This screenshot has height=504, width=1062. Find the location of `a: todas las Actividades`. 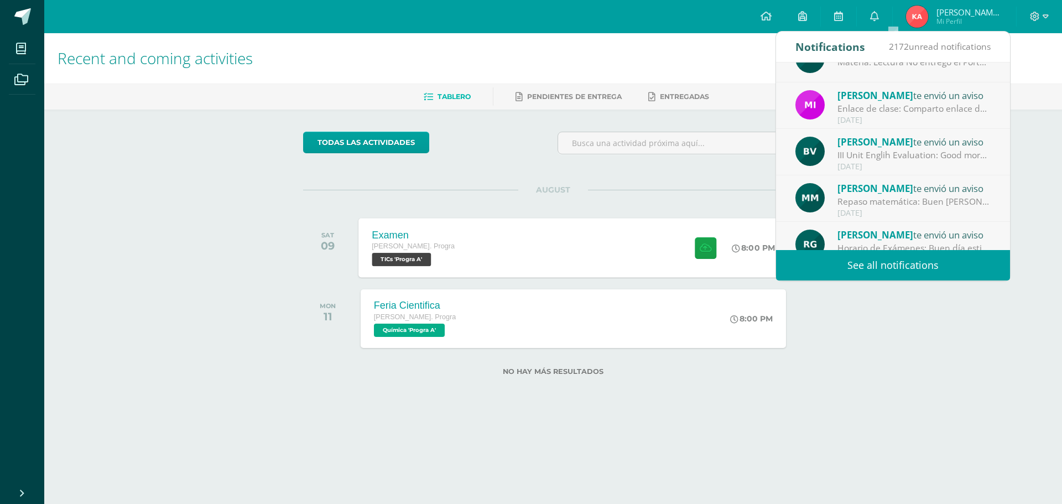

a: todas las Actividades is located at coordinates (366, 142).